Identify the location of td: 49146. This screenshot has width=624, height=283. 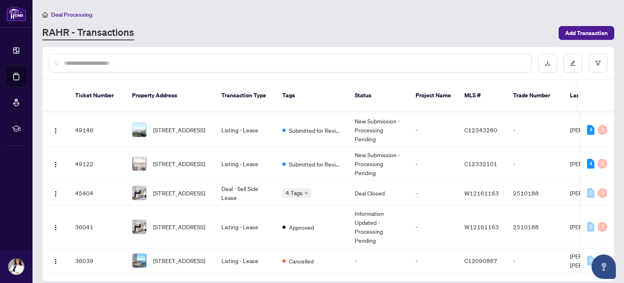
(97, 130).